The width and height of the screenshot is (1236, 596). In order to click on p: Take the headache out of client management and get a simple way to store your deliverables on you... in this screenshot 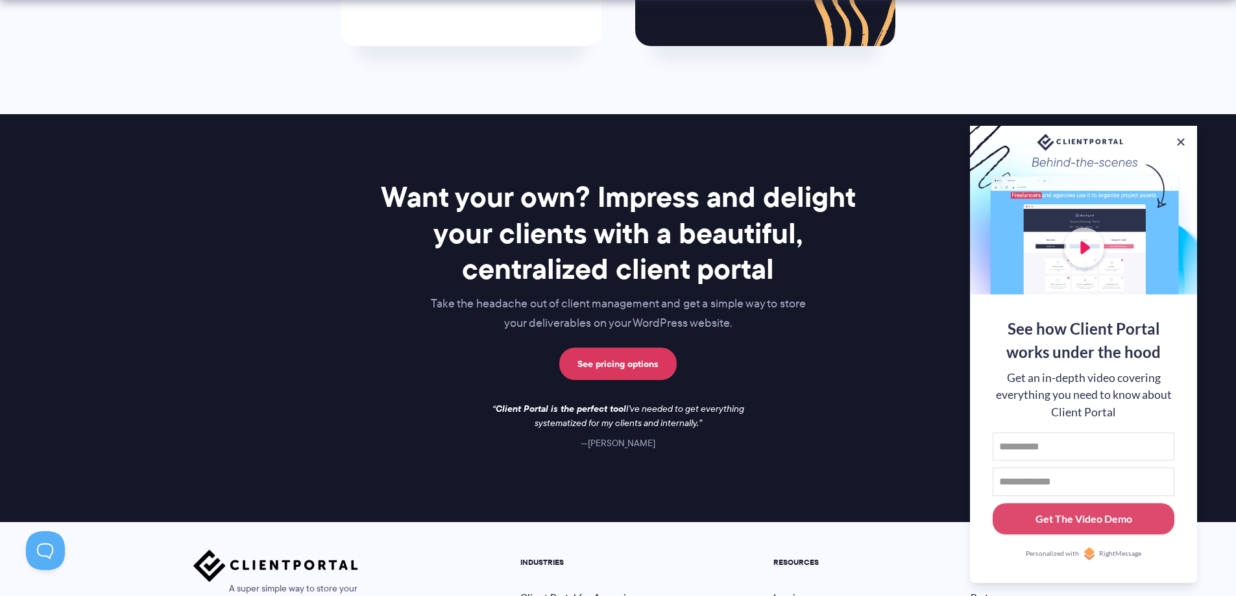, I will do `click(618, 314)`.